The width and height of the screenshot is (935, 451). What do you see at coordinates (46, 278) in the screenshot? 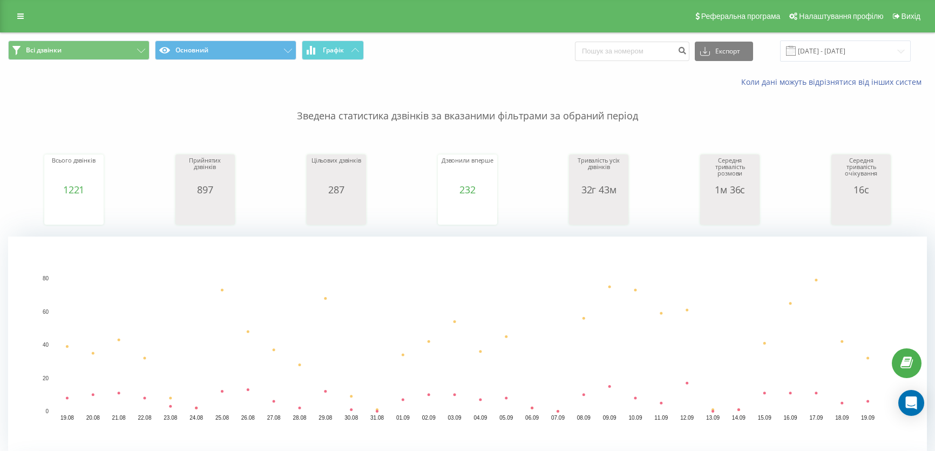
I see `text: 80` at bounding box center [46, 278].